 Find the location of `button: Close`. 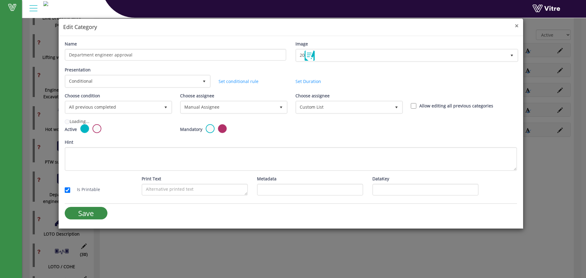

button: Close is located at coordinates (517, 26).